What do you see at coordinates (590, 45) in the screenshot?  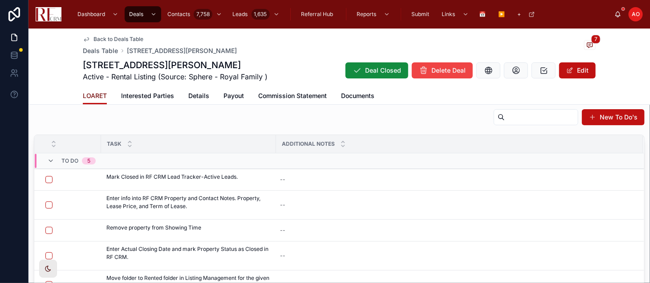 I see `button: 7` at bounding box center [590, 45].